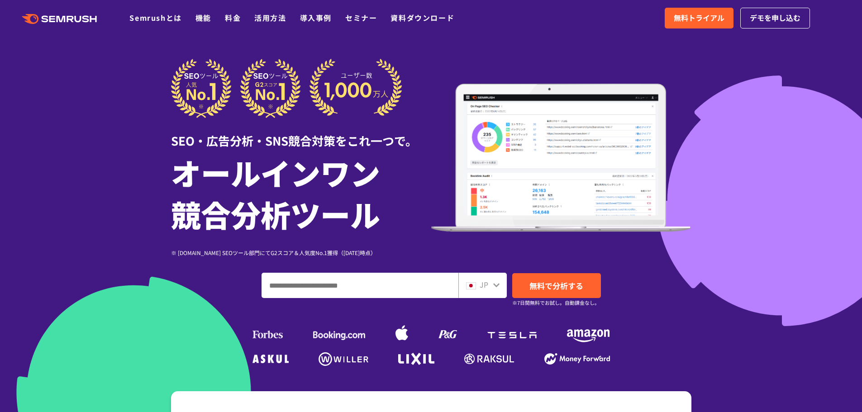 The image size is (862, 412). What do you see at coordinates (232, 18) in the screenshot?
I see `a: 料金` at bounding box center [232, 18].